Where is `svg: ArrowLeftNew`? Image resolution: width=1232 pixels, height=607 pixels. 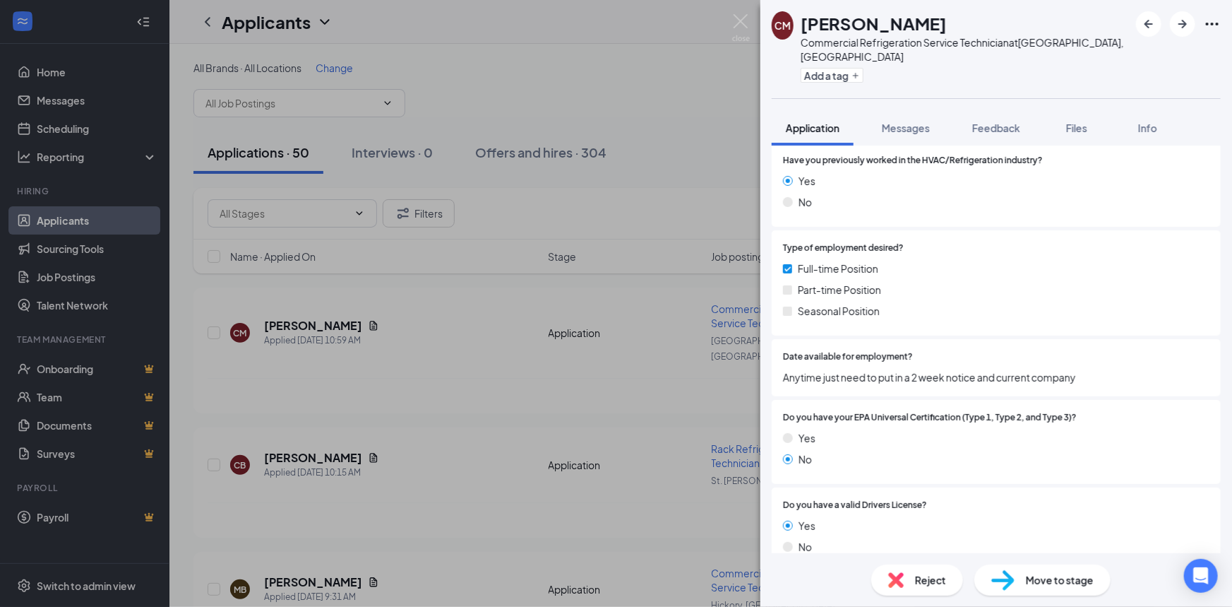
svg: ArrowLeftNew is located at coordinates (1149, 24).